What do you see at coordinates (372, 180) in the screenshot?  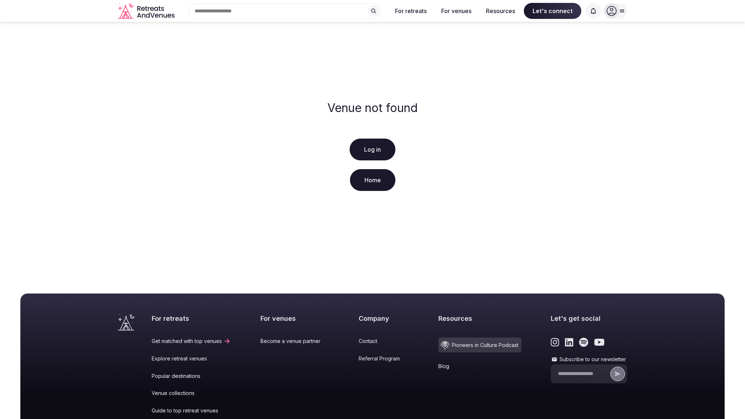 I see `a: Home` at bounding box center [372, 180].